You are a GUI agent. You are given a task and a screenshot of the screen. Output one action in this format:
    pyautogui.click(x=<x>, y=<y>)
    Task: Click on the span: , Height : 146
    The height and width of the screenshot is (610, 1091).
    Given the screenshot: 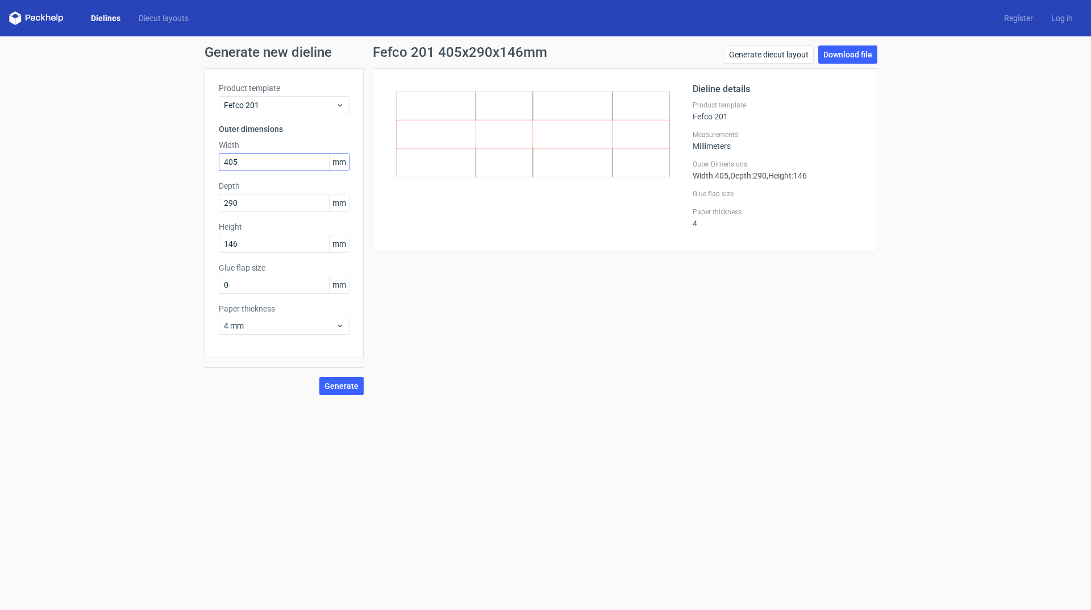 What is the action you would take?
    pyautogui.click(x=787, y=176)
    